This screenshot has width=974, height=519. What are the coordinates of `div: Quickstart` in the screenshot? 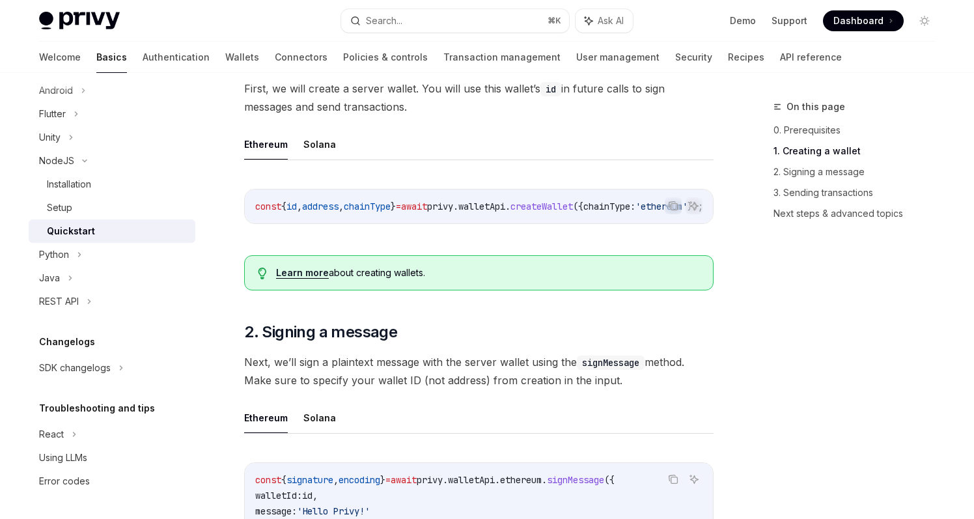 It's located at (71, 231).